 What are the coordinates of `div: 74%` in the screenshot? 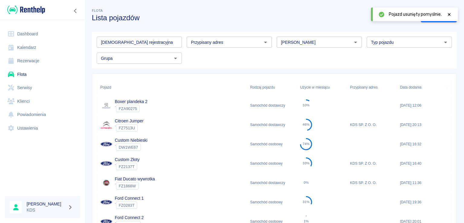 It's located at (306, 144).